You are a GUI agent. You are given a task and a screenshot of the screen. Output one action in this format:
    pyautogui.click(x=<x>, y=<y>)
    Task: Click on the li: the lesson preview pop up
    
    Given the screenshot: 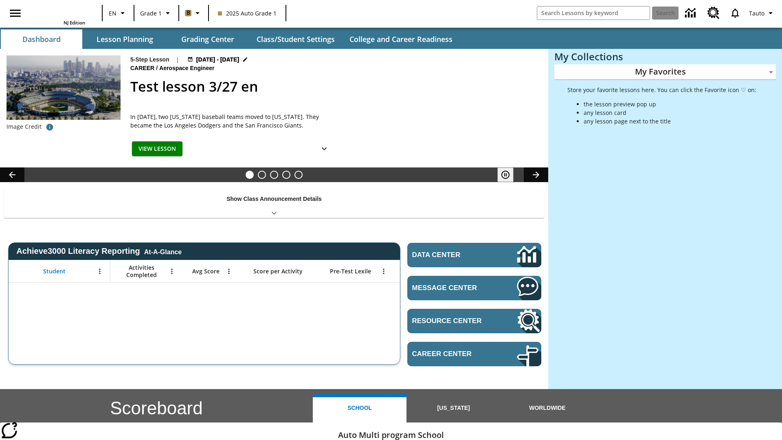 What is the action you would take?
    pyautogui.click(x=670, y=104)
    